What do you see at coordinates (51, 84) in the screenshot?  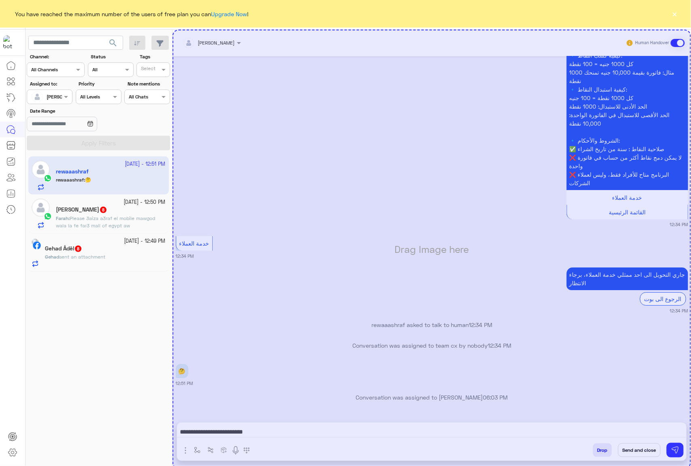 I see `label: Assigned to:` at bounding box center [51, 84].